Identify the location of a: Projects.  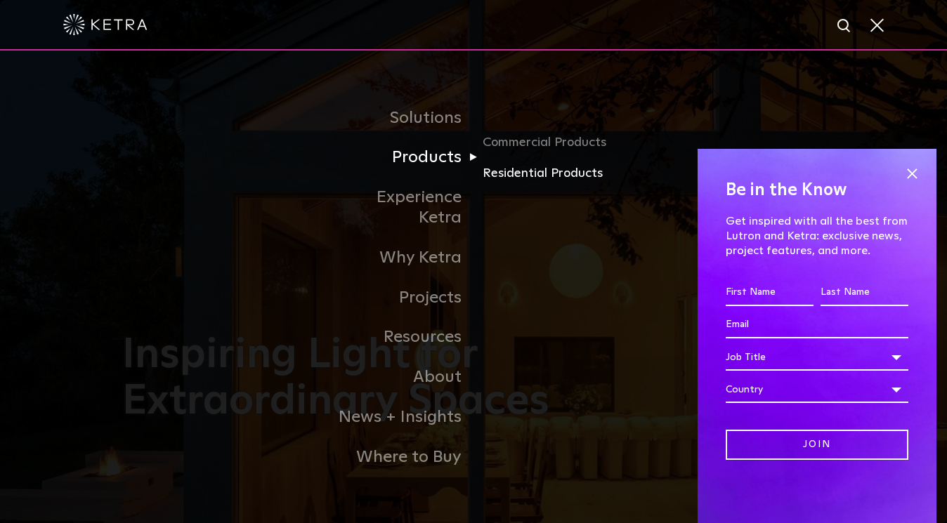
(401, 298).